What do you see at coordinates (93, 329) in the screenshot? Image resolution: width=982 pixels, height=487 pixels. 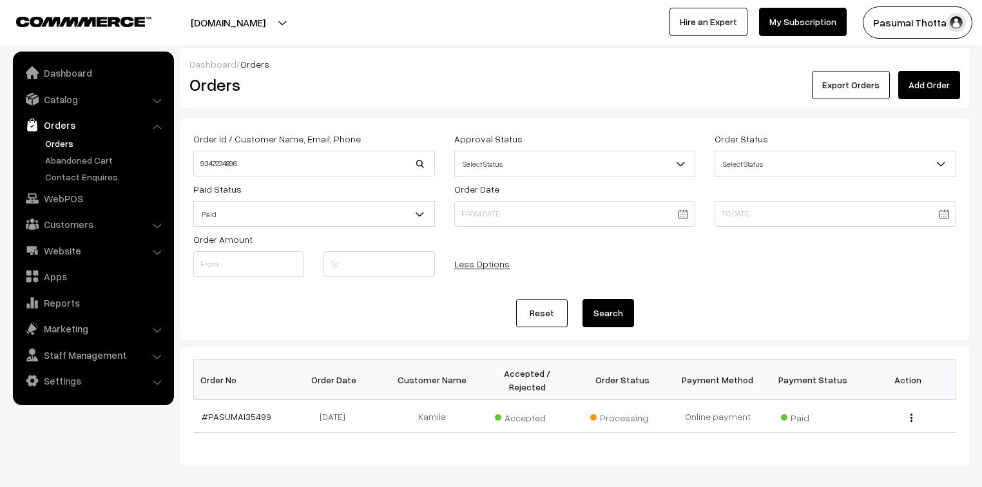 I see `a: Marketing` at bounding box center [93, 329].